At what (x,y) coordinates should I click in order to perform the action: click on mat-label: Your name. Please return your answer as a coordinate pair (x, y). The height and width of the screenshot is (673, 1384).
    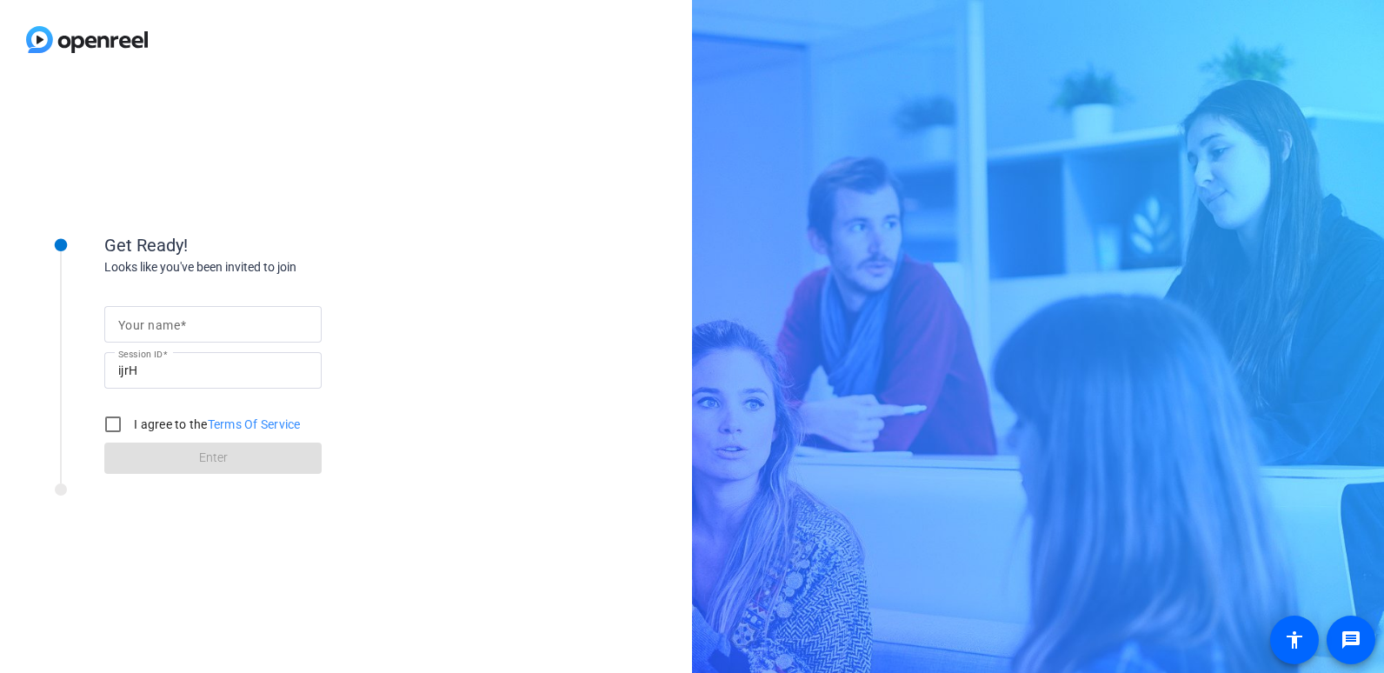
    Looking at the image, I should click on (149, 325).